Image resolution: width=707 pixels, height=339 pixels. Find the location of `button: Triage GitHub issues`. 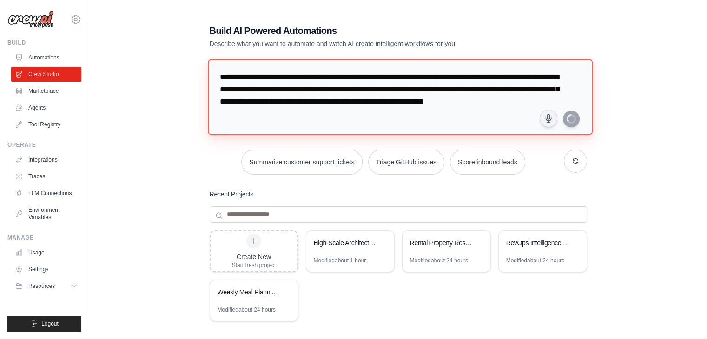

button: Triage GitHub issues is located at coordinates (406, 162).